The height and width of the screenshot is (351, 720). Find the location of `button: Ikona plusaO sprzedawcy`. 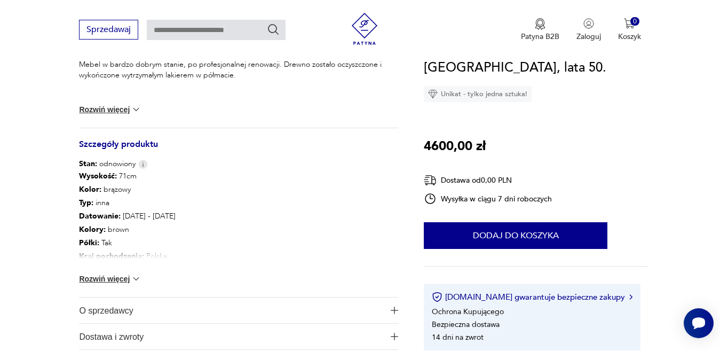

button: Ikona plusaO sprzedawcy is located at coordinates (239, 310).